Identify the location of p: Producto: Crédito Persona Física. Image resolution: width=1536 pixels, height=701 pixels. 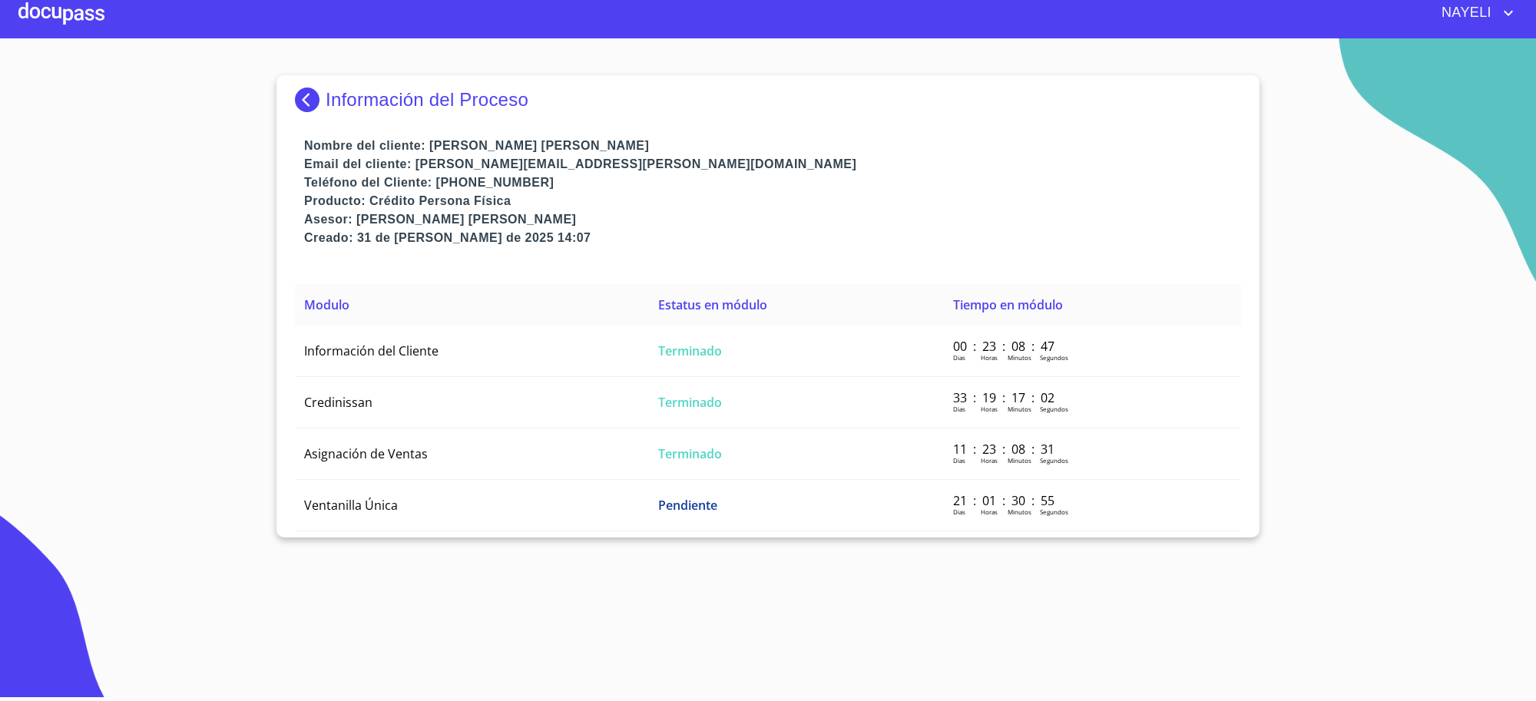
(773, 201).